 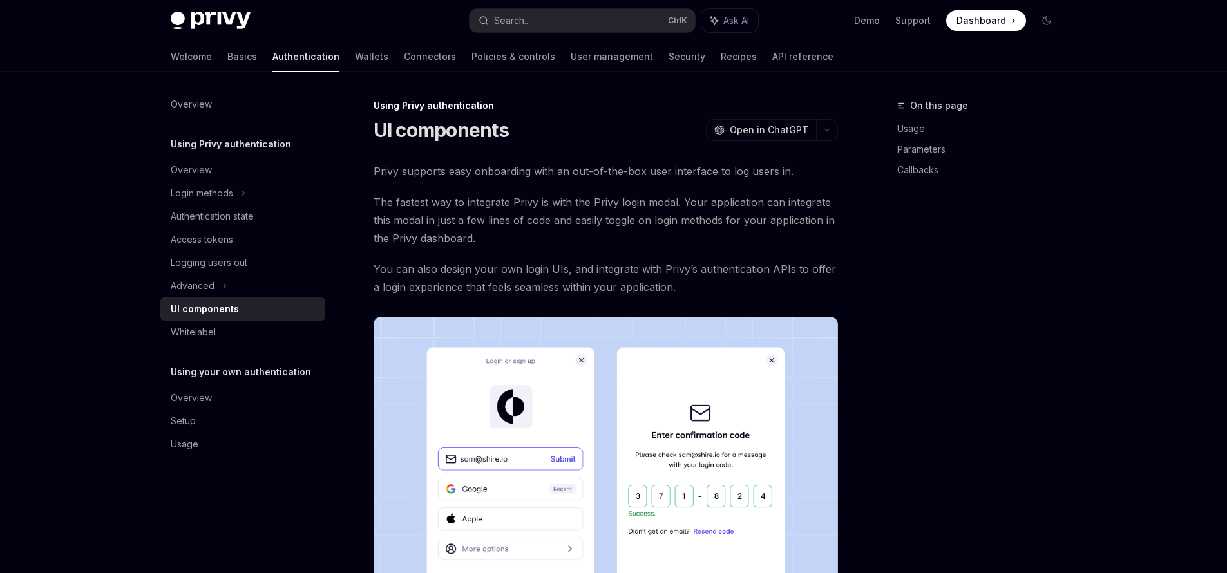 What do you see at coordinates (981, 21) in the screenshot?
I see `span: Dashboard` at bounding box center [981, 21].